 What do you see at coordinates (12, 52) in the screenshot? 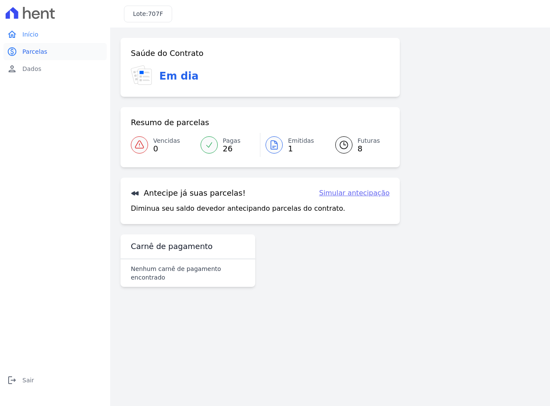
I see `i: paid` at bounding box center [12, 52].